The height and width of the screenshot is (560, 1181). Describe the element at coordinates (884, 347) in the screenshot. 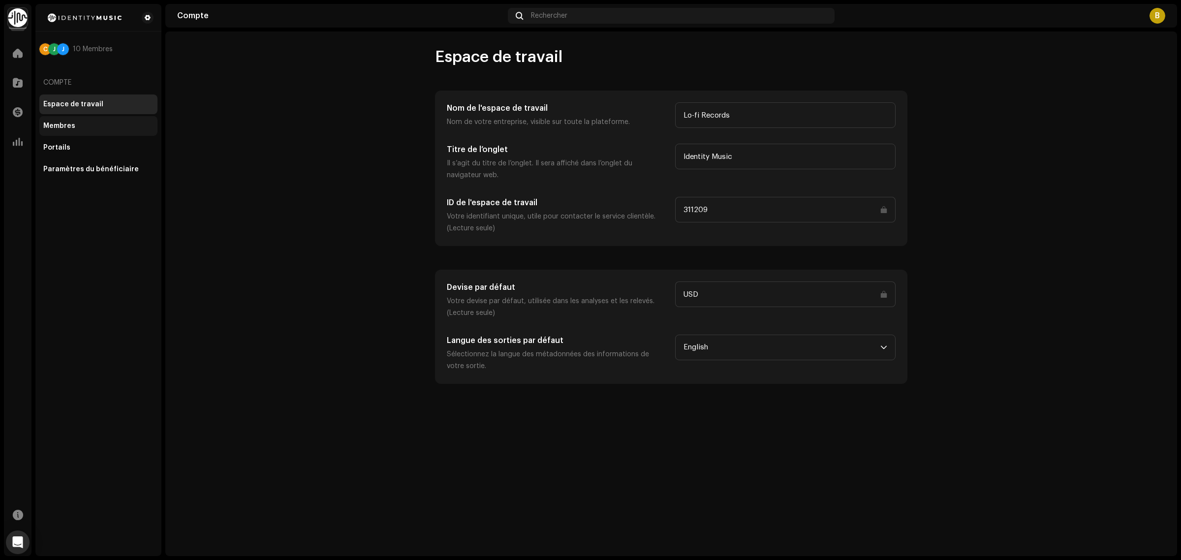

I see `div: dropdown trigger` at that location.